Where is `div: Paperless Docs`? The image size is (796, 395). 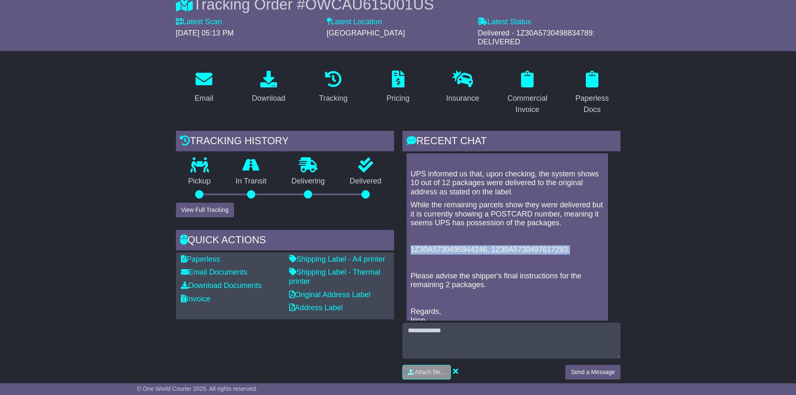 div: Paperless Docs is located at coordinates (592, 104).